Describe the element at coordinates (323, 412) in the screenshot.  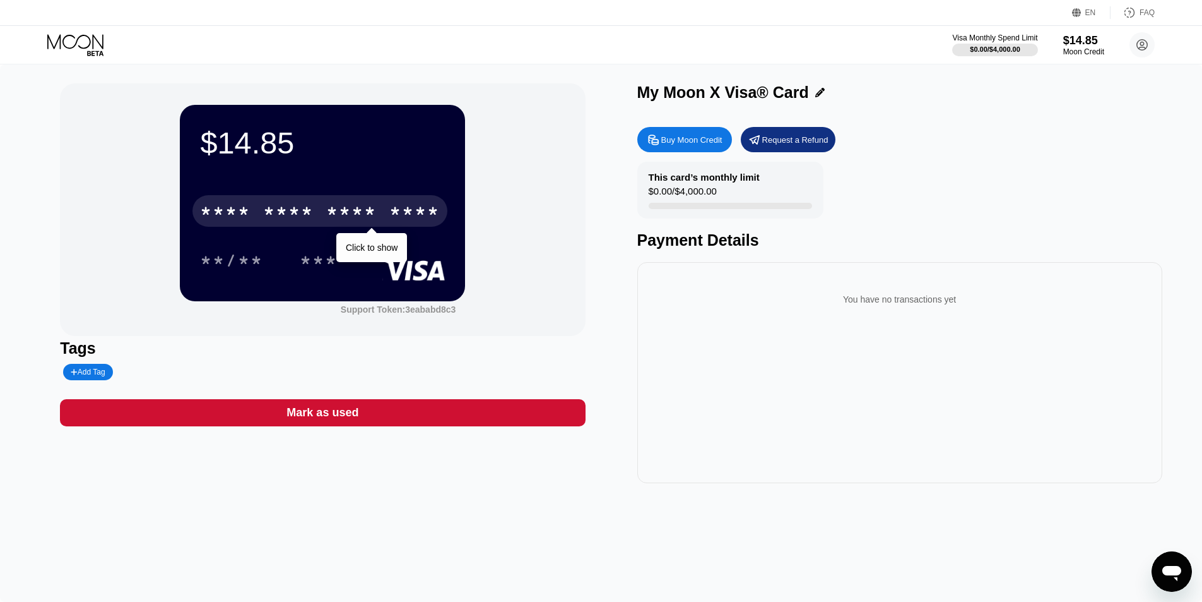
I see `div: Mark as used` at that location.